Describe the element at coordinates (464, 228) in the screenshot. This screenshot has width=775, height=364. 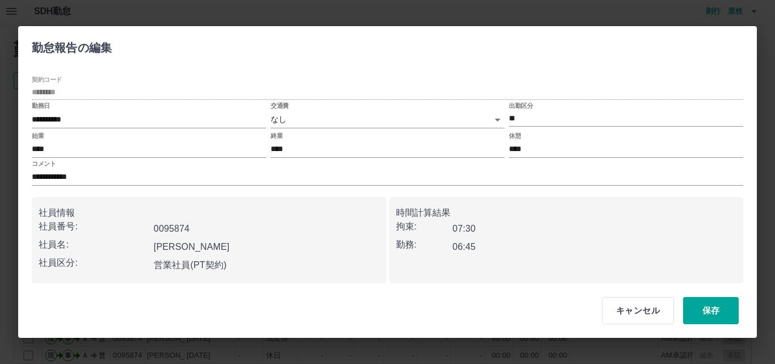
I see `b: 07:30` at that location.